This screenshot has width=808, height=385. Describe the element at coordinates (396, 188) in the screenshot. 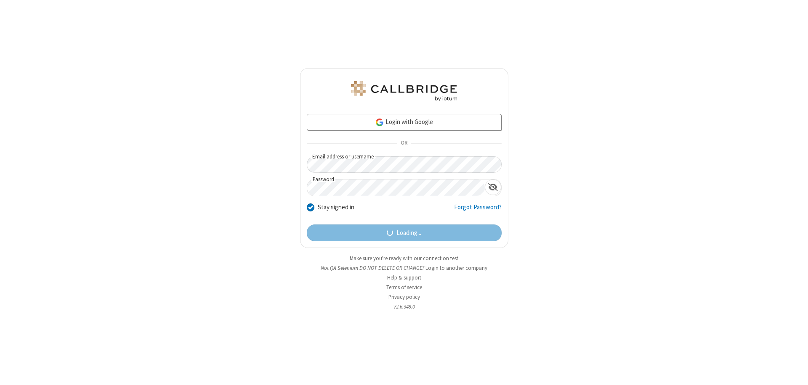

I see `input: Password` at that location.